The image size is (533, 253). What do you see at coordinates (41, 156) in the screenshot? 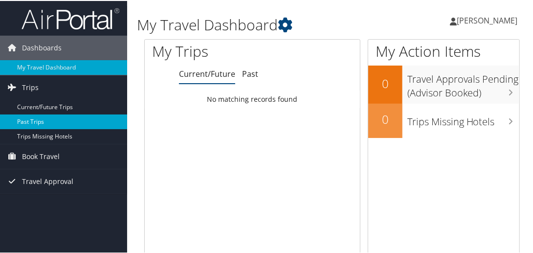
I see `span: Book Travel` at bounding box center [41, 156].